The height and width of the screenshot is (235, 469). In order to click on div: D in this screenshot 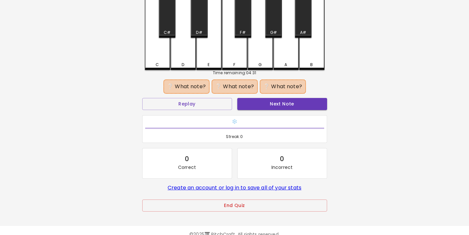, I will do `click(183, 65)`.